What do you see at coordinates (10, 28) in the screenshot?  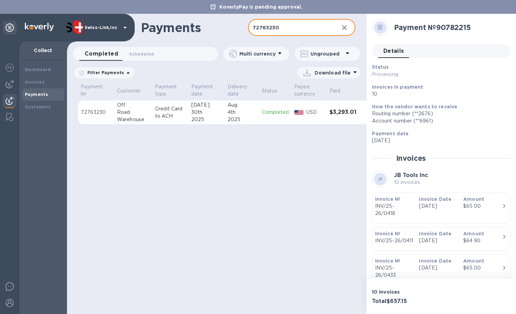 I see `div: Unpin categories` at bounding box center [10, 28].